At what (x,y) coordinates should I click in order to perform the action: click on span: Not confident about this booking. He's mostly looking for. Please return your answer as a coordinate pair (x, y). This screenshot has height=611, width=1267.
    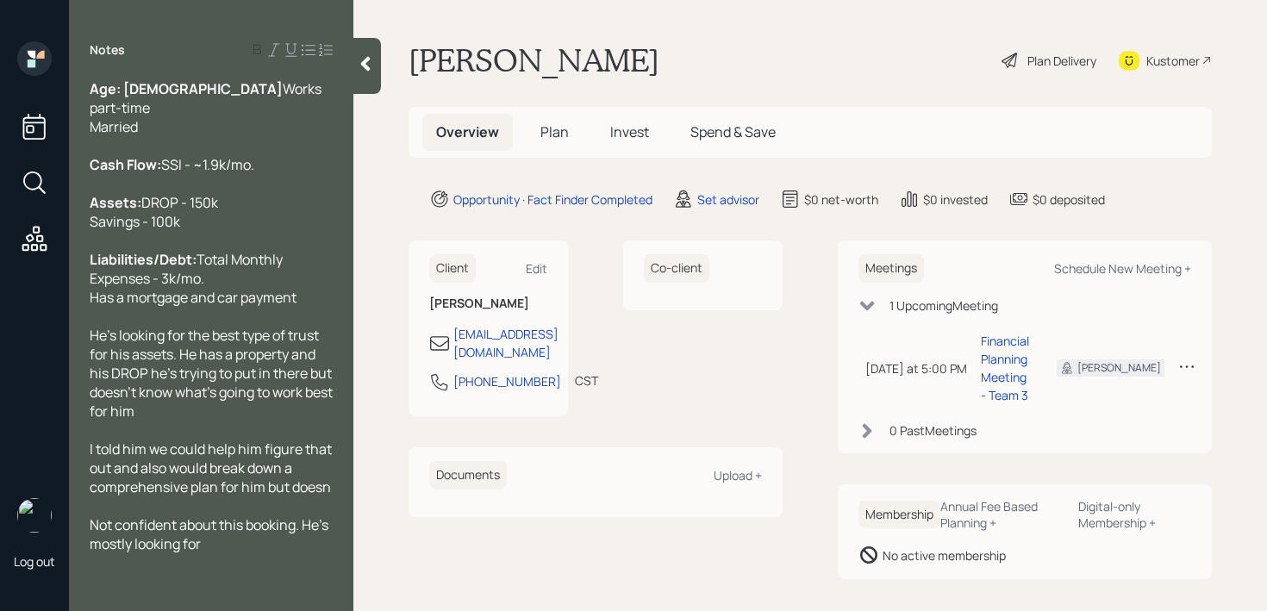
    Looking at the image, I should click on (210, 535).